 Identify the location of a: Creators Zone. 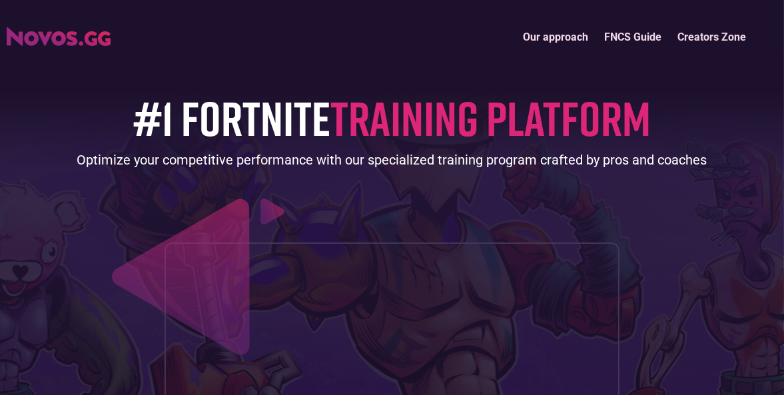
(711, 37).